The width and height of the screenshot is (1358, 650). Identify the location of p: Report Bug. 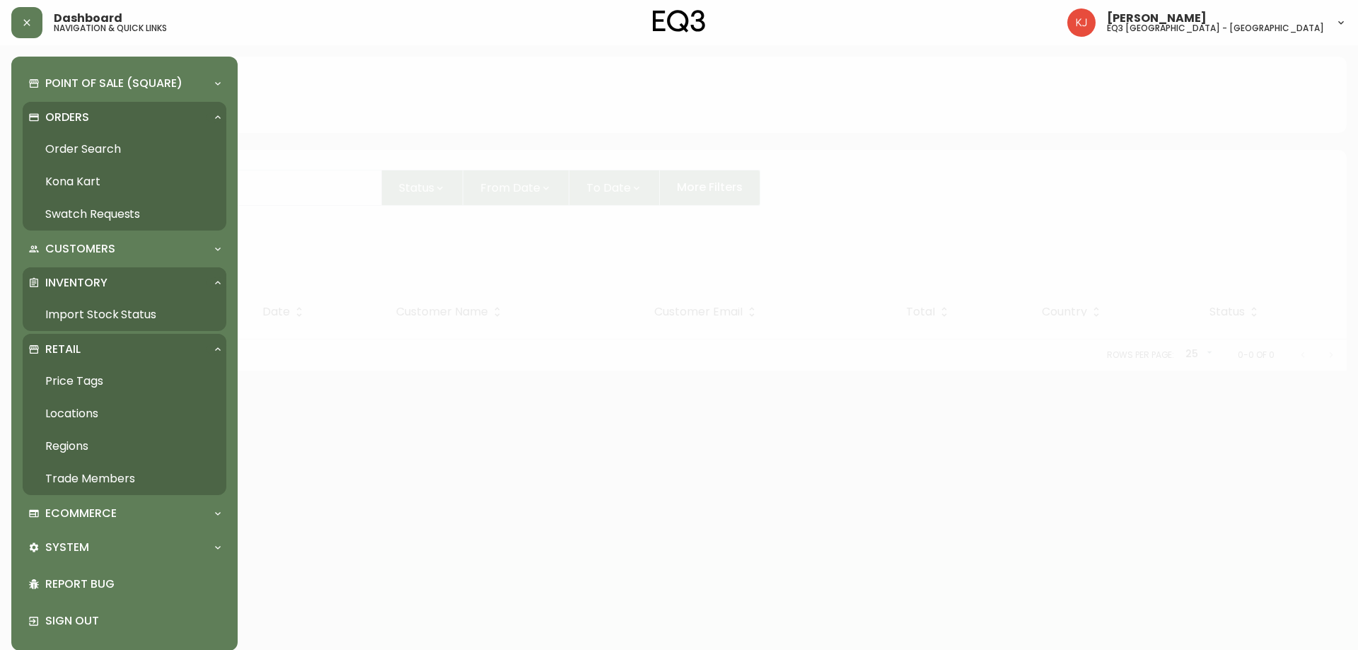
(133, 584).